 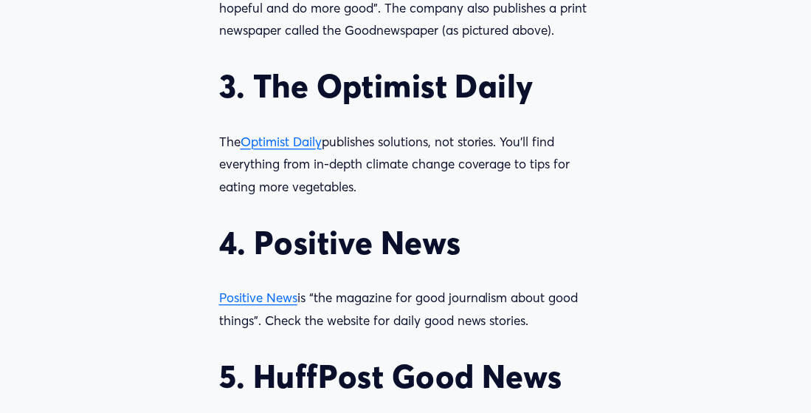 I want to click on span: Positive News, so click(x=258, y=297).